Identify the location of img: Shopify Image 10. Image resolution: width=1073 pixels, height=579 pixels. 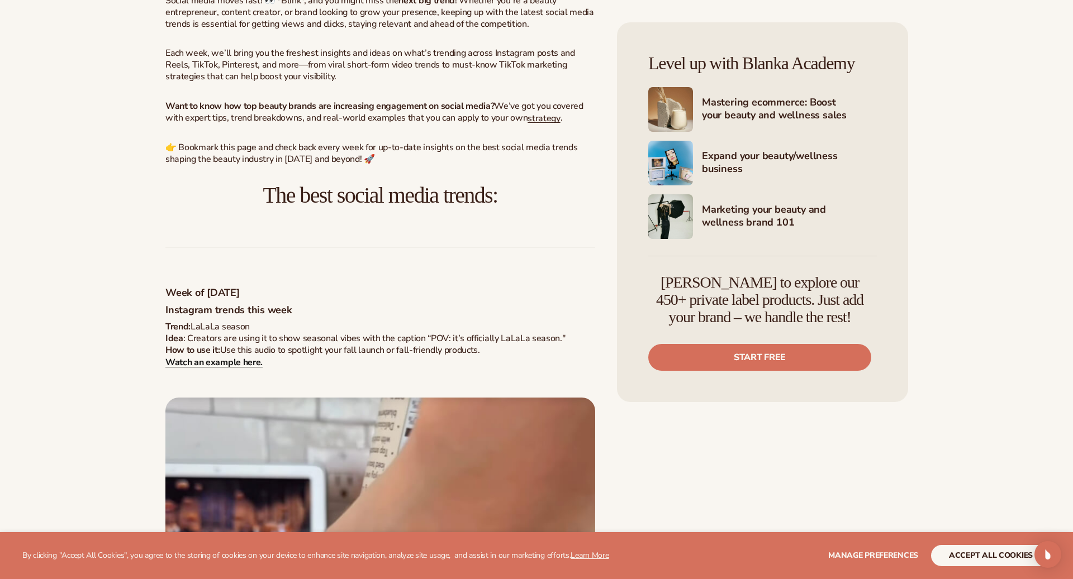
(670, 217).